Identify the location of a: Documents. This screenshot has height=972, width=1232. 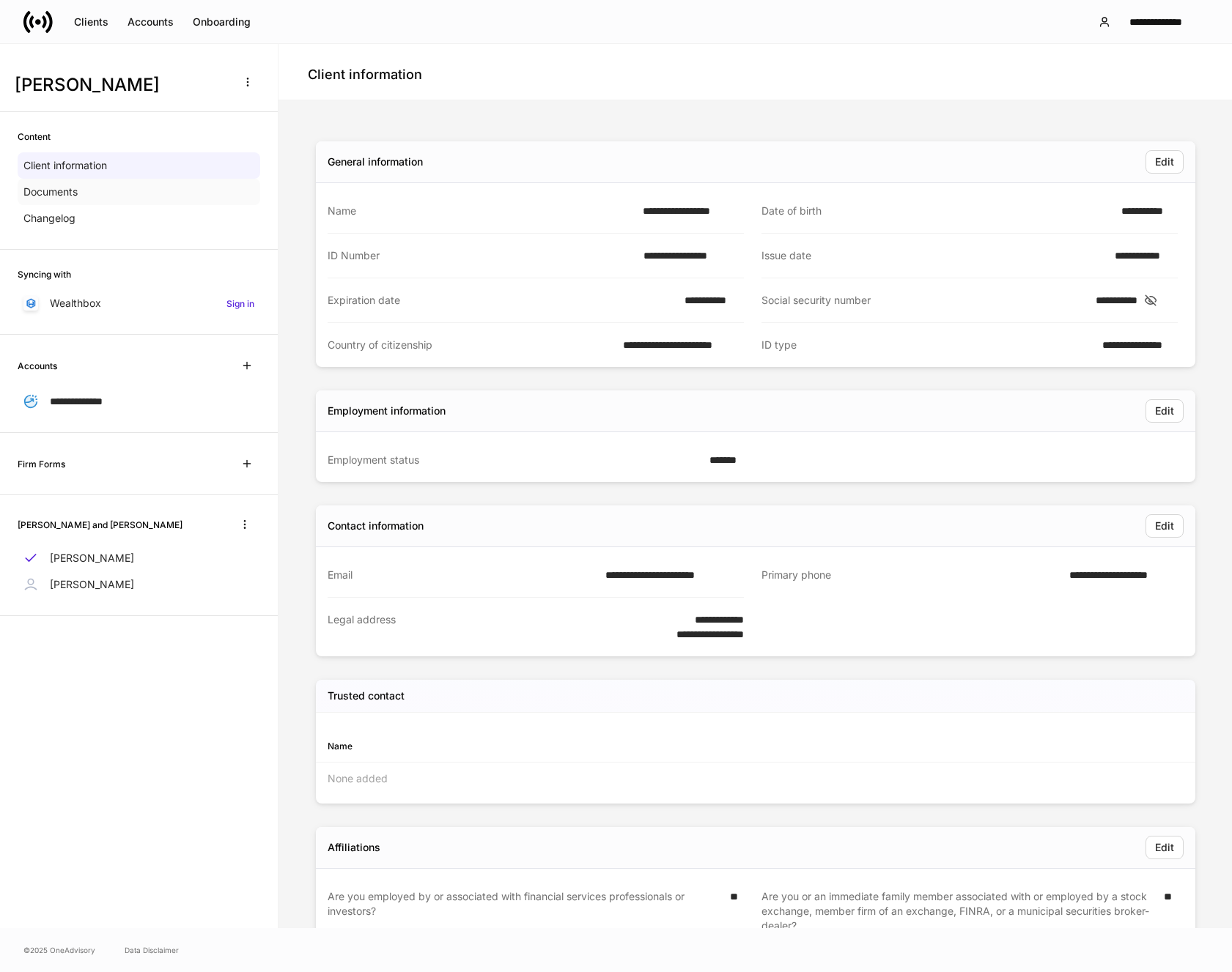
(139, 192).